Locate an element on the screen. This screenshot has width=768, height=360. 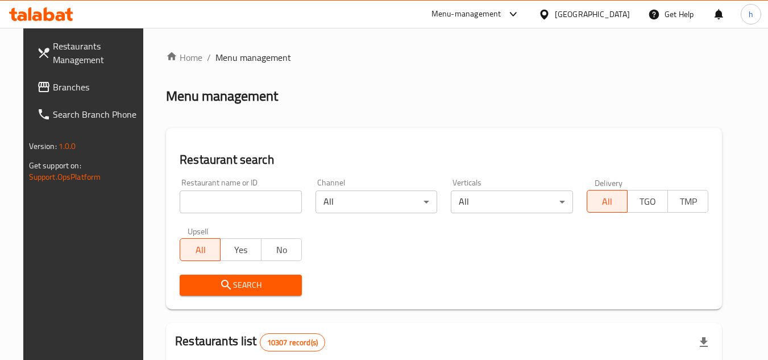
button: Search is located at coordinates (241, 285).